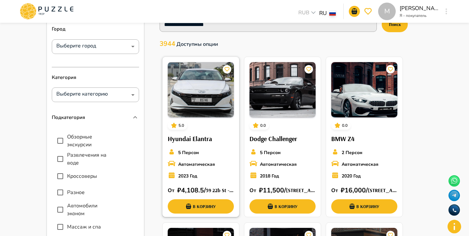  Describe the element at coordinates (355, 191) in the screenshot. I see `p: 16,000` at that location.